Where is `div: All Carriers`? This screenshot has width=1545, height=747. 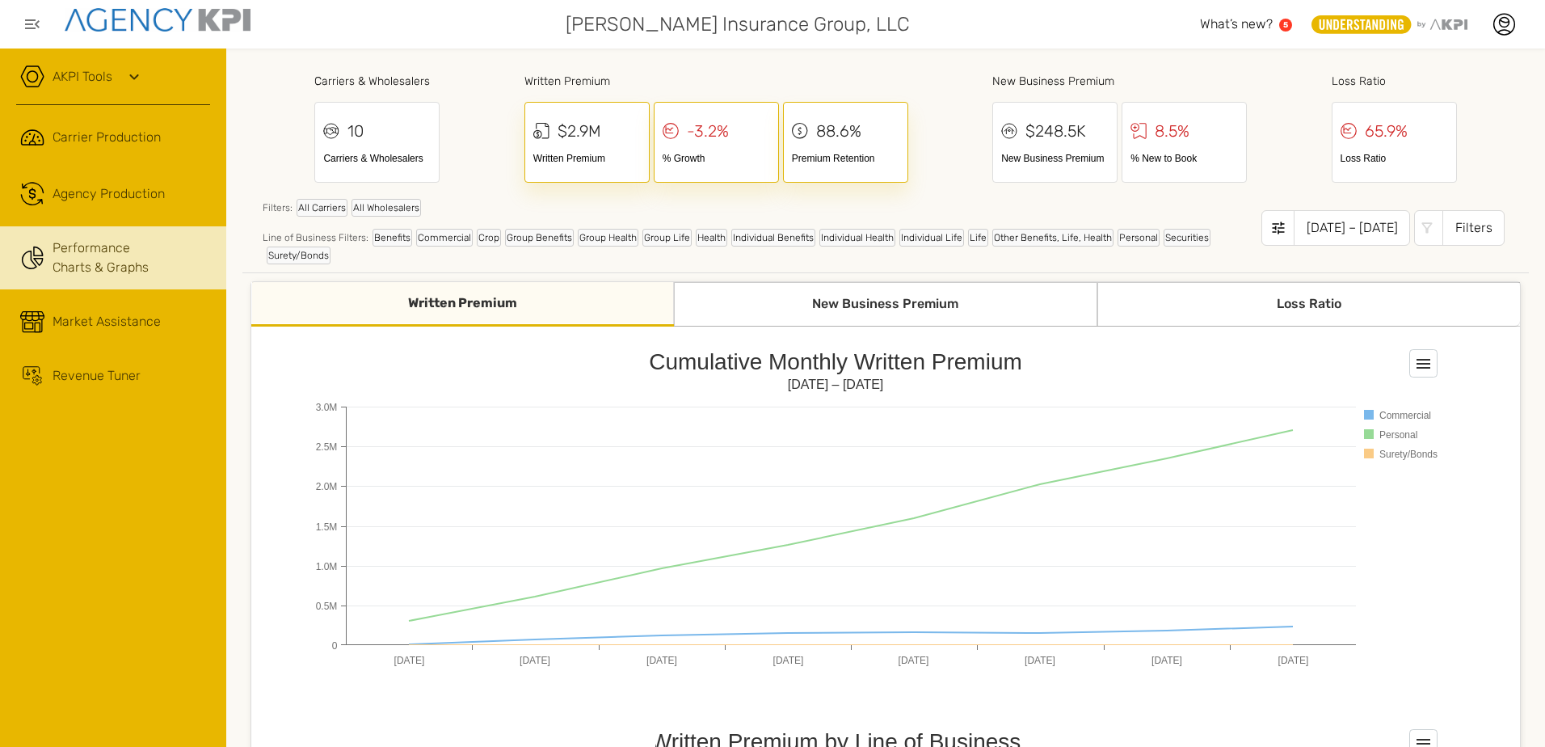 div: All Carriers is located at coordinates (322, 208).